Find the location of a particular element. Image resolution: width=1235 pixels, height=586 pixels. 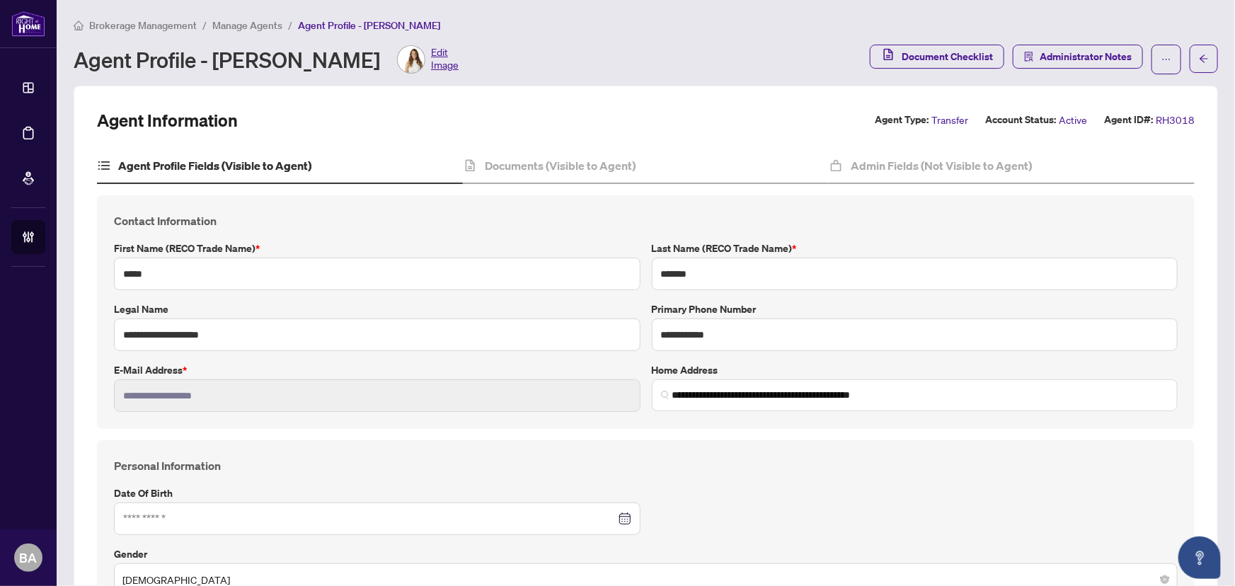

span: Manage Agents is located at coordinates (247, 25).